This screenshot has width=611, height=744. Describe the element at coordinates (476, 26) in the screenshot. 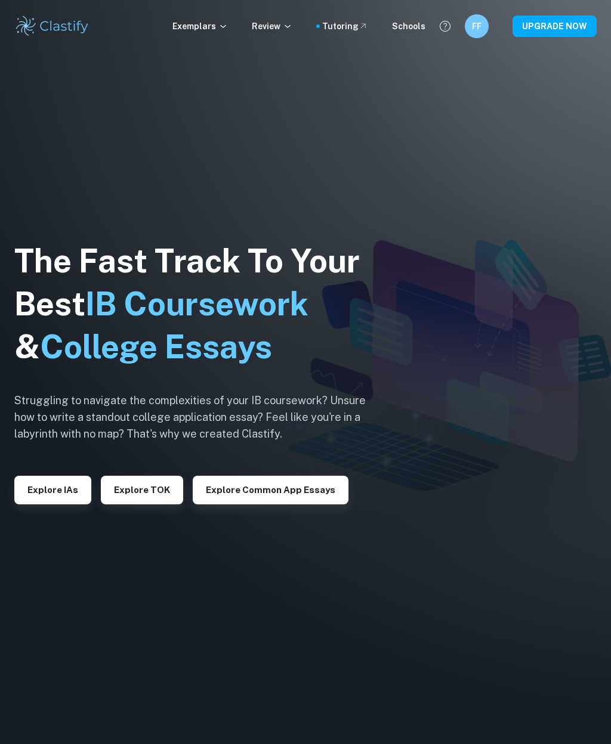

I see `h6: FF` at that location.